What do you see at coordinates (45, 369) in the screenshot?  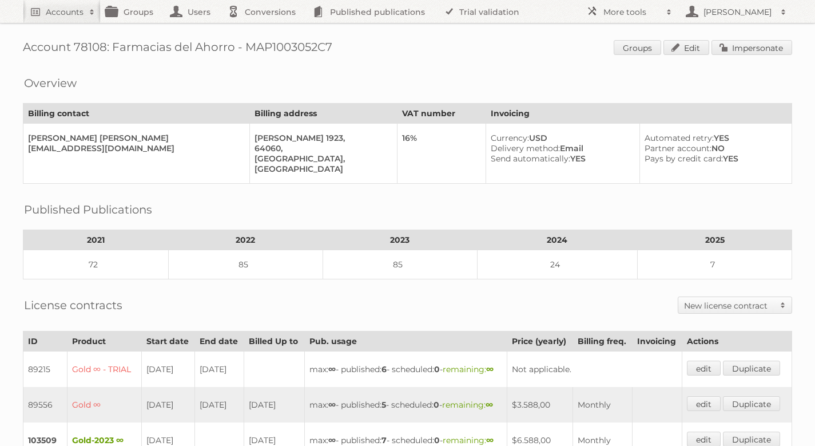 I see `td: 89215` at bounding box center [45, 369].